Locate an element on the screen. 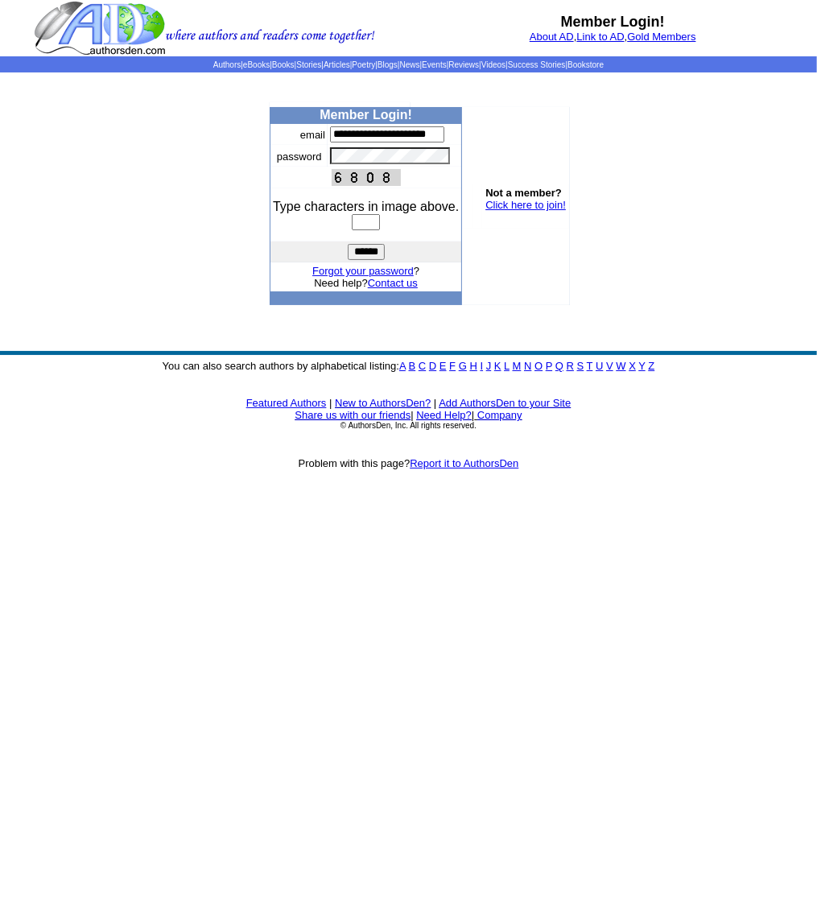  a: New to AuthorsDen? is located at coordinates (383, 403).